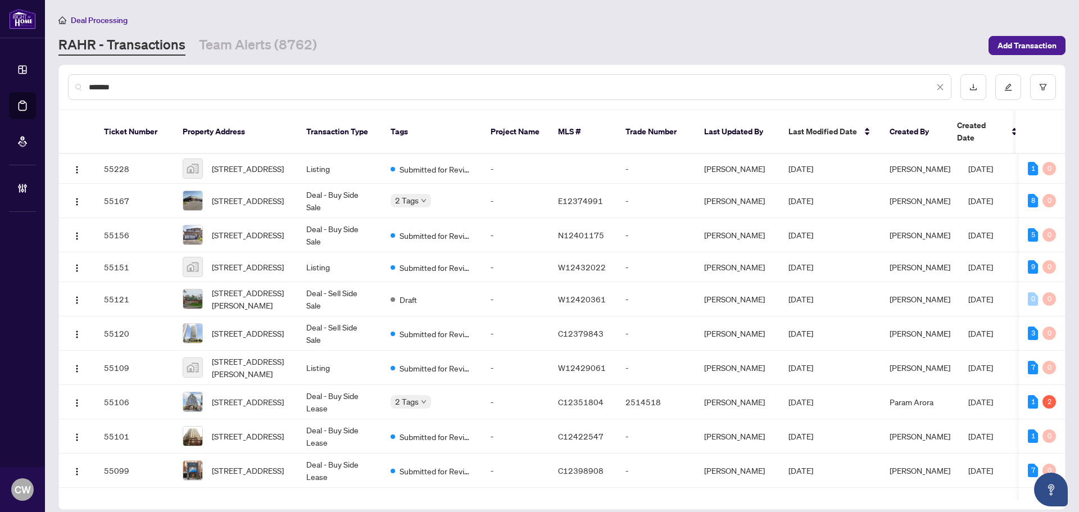  I want to click on span: Add Transaction, so click(1027, 46).